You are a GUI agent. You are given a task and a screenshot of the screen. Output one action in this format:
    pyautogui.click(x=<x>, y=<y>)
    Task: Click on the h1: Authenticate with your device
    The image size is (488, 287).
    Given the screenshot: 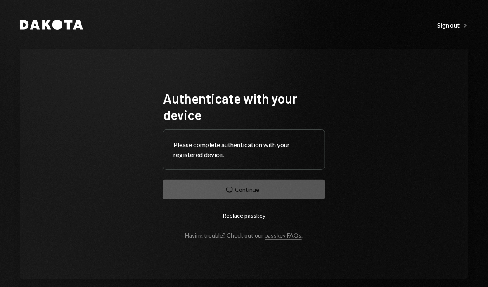 What is the action you would take?
    pyautogui.click(x=244, y=106)
    